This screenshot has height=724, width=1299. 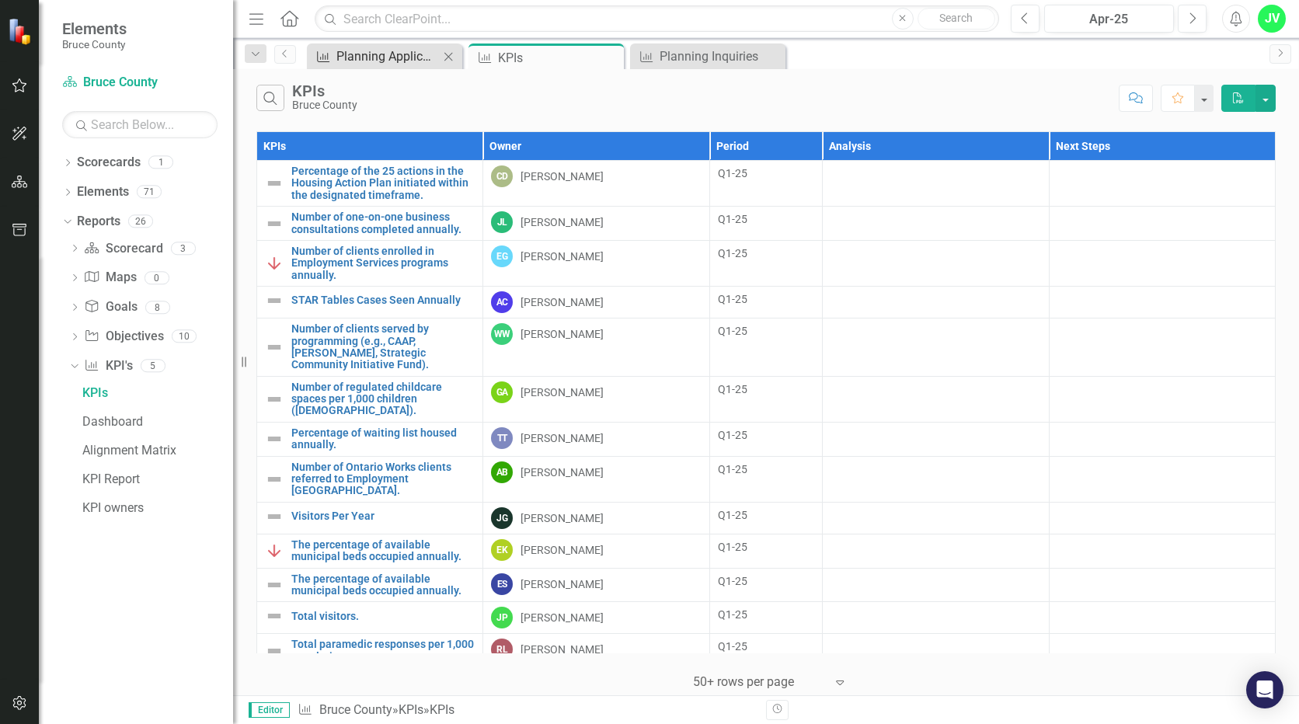 I want to click on div: JV, so click(x=1272, y=19).